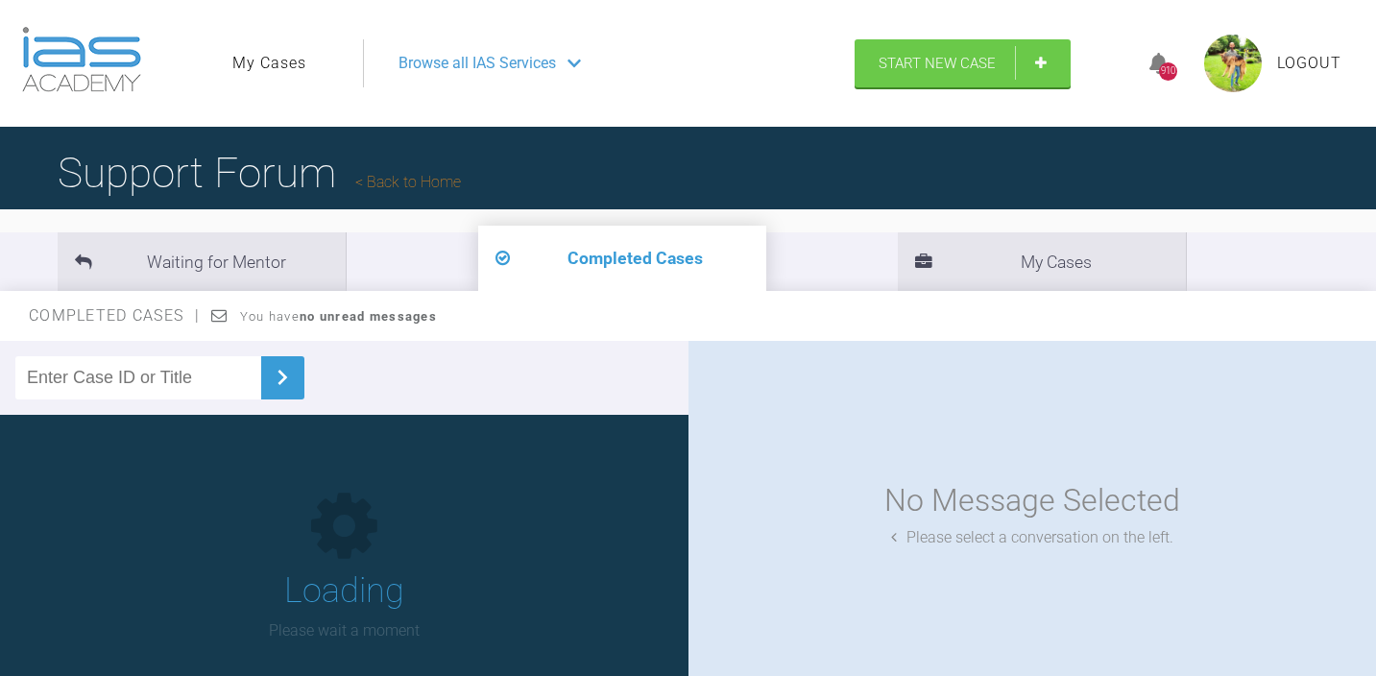 The width and height of the screenshot is (1376, 676). What do you see at coordinates (937, 63) in the screenshot?
I see `span: Start New Case` at bounding box center [937, 63].